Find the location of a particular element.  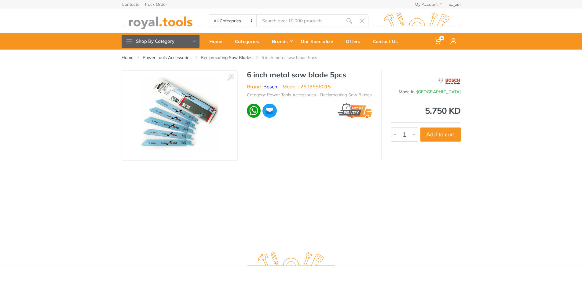

button: Add to cart is located at coordinates (441, 135).